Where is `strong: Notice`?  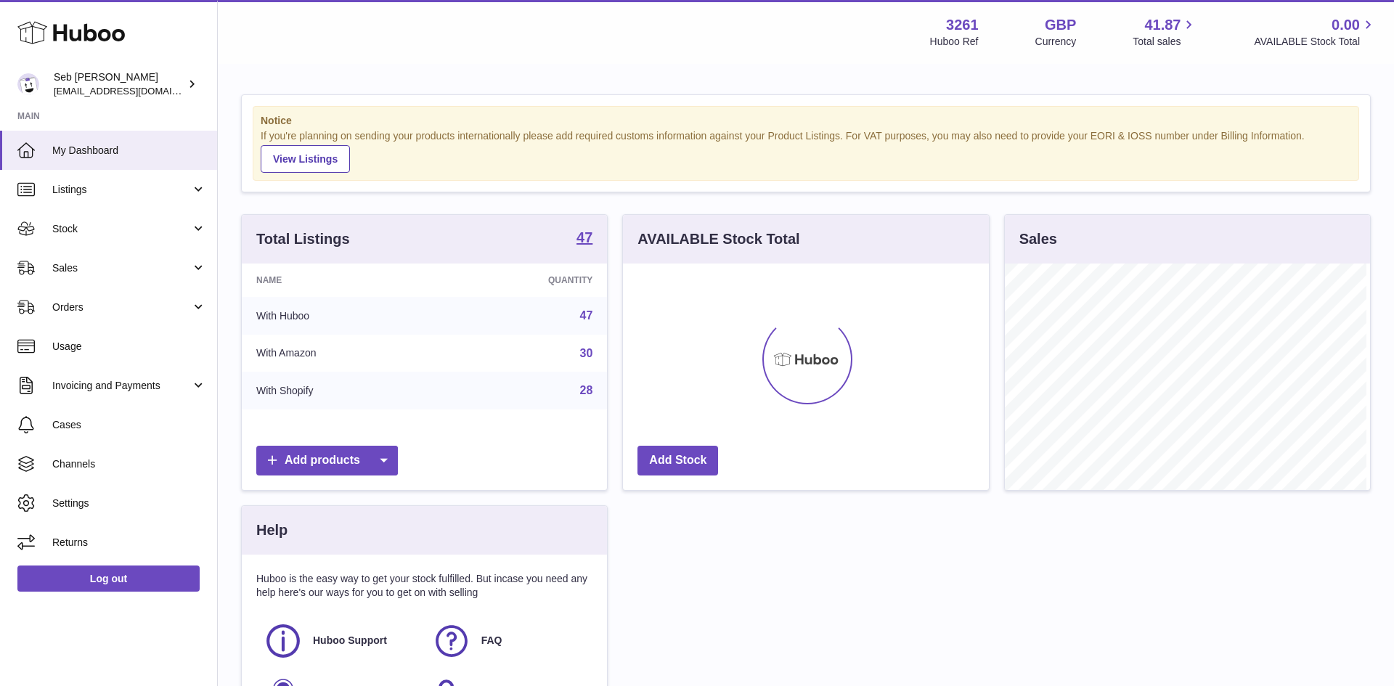 strong: Notice is located at coordinates (806, 121).